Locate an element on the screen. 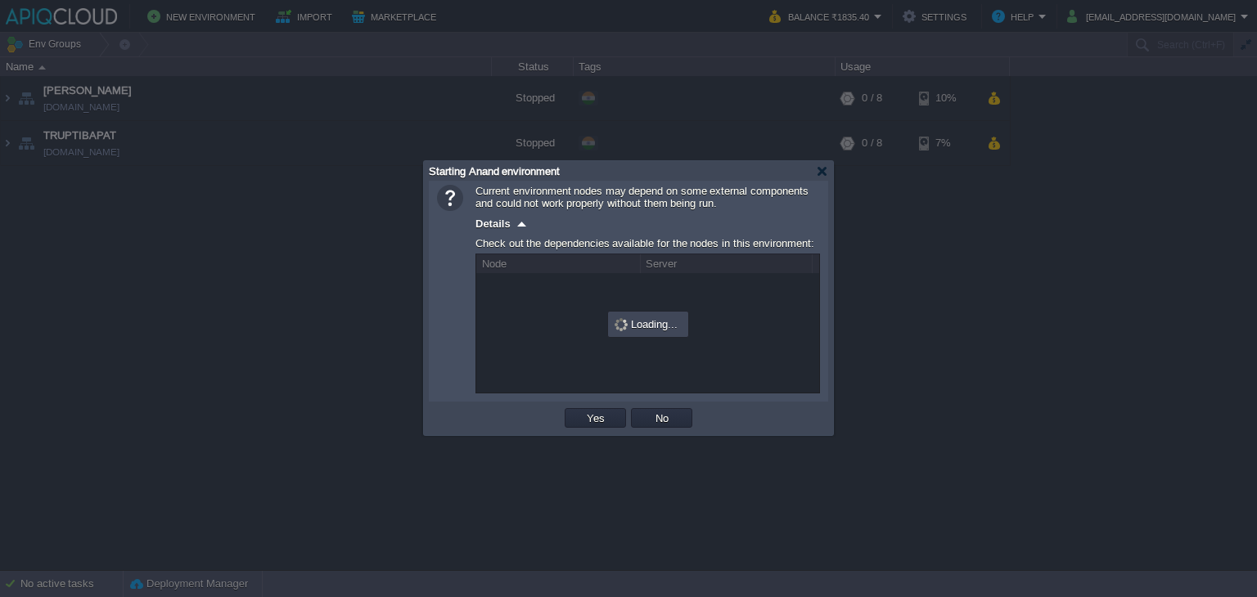  span: Details is located at coordinates (493, 223).